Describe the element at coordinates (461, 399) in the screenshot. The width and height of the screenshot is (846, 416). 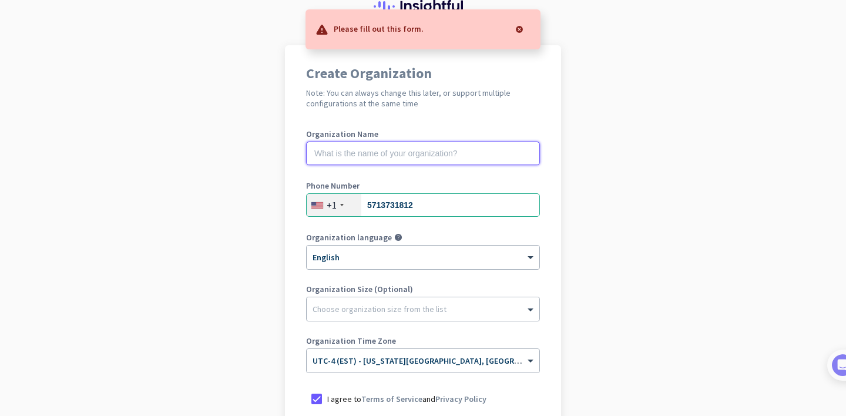
I see `a: Privacy Policy` at that location.